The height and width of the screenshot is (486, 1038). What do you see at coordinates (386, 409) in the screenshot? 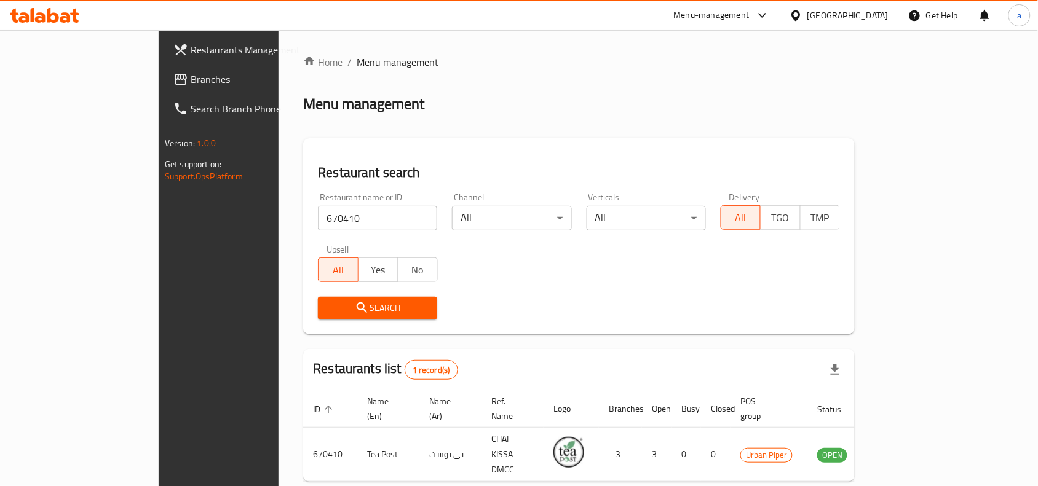
I see `span: Name (En)` at bounding box center [386, 409].